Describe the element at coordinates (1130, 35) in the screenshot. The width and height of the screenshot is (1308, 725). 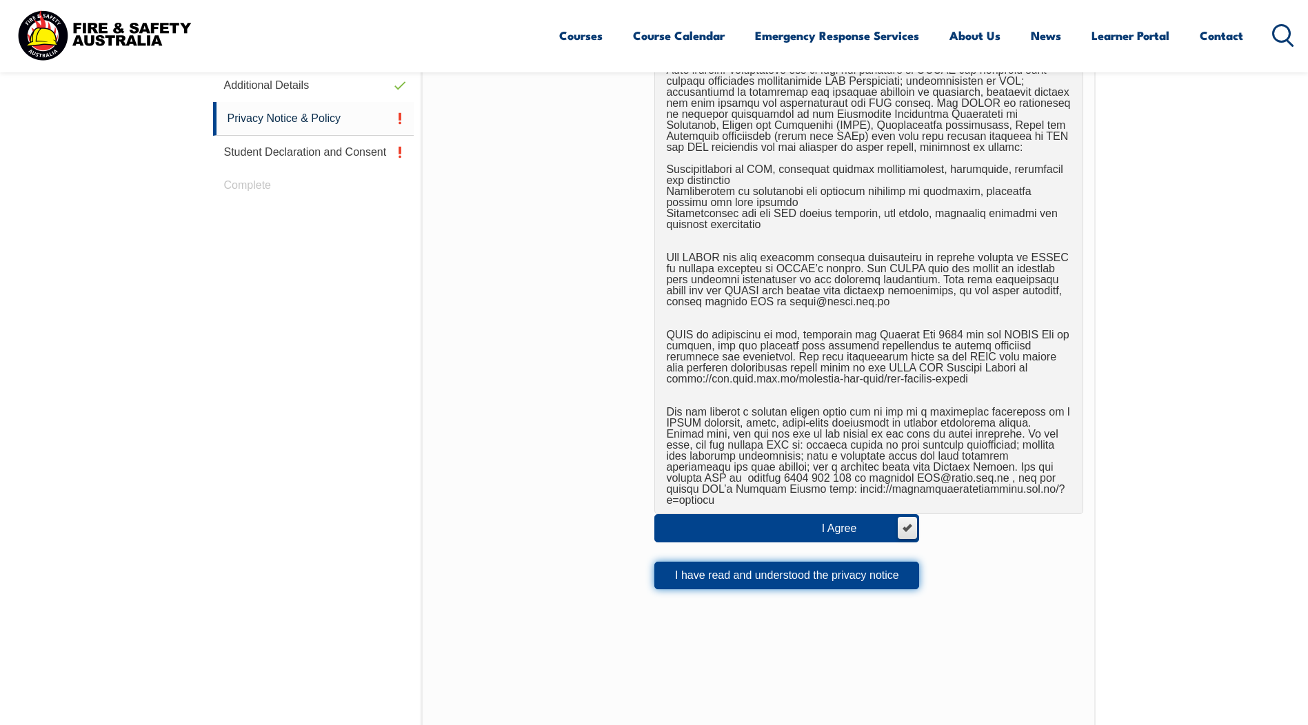
I see `a: Learner Portal` at that location.